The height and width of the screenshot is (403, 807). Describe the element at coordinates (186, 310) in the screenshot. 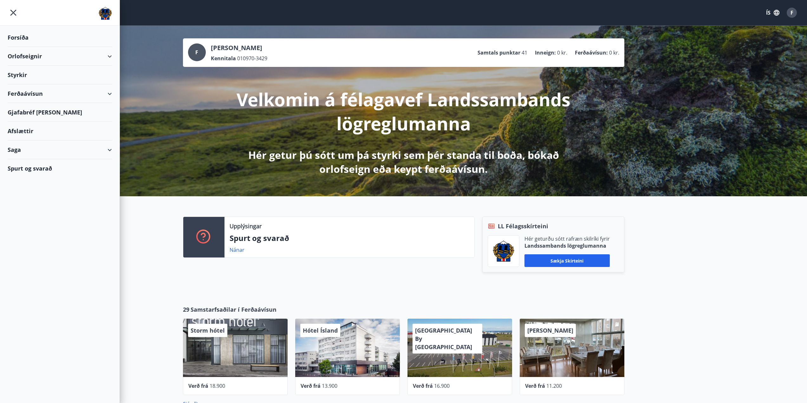

I see `span: 29` at that location.